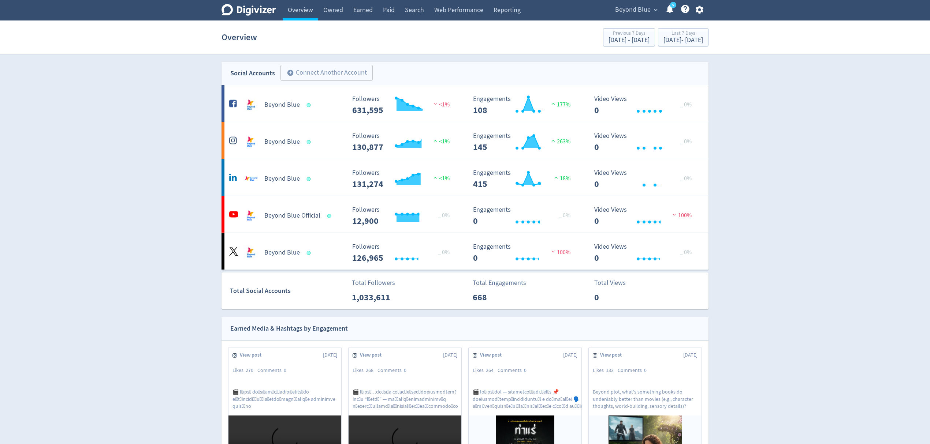 The width and height of the screenshot is (930, 444). Describe the element at coordinates (524, 142) in the screenshot. I see `svg: Engagements 145` at that location.